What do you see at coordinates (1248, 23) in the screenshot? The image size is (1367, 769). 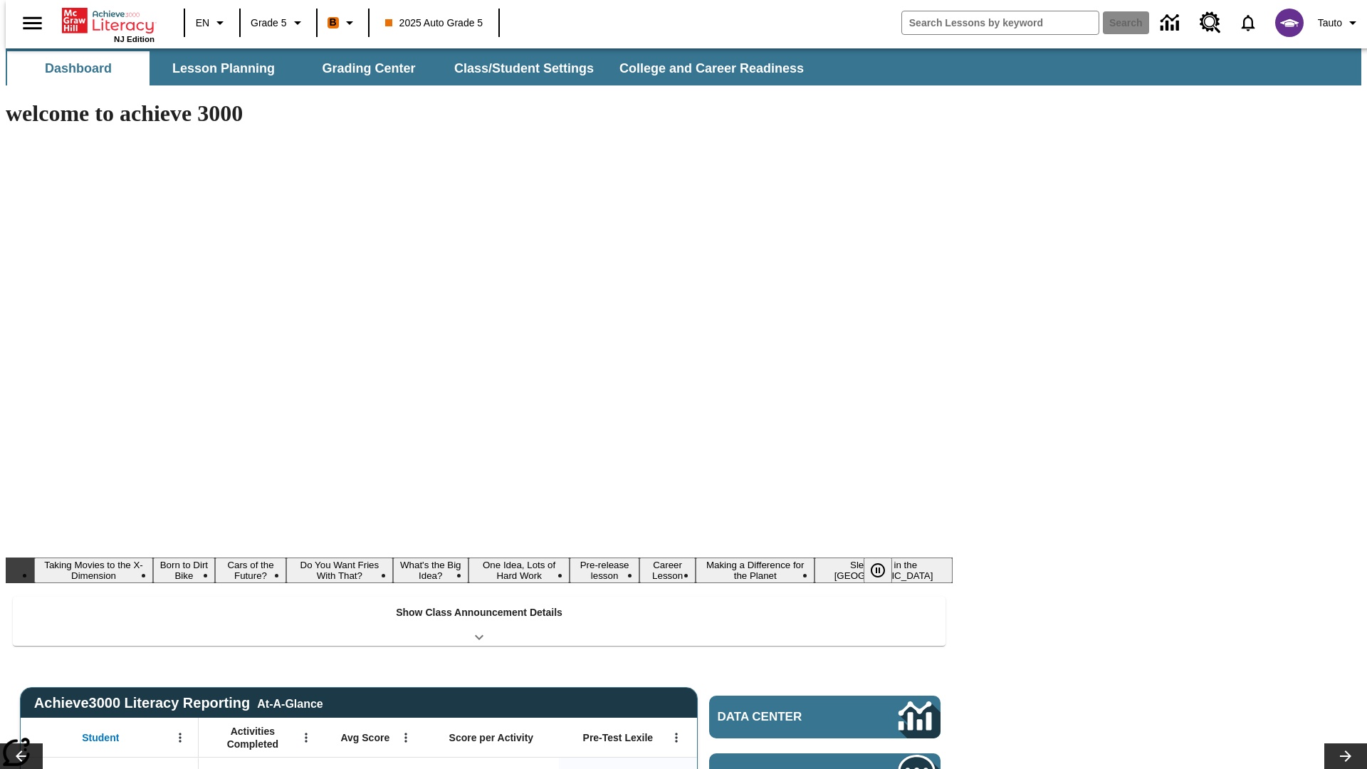 I see `a: Notifications` at bounding box center [1248, 23].